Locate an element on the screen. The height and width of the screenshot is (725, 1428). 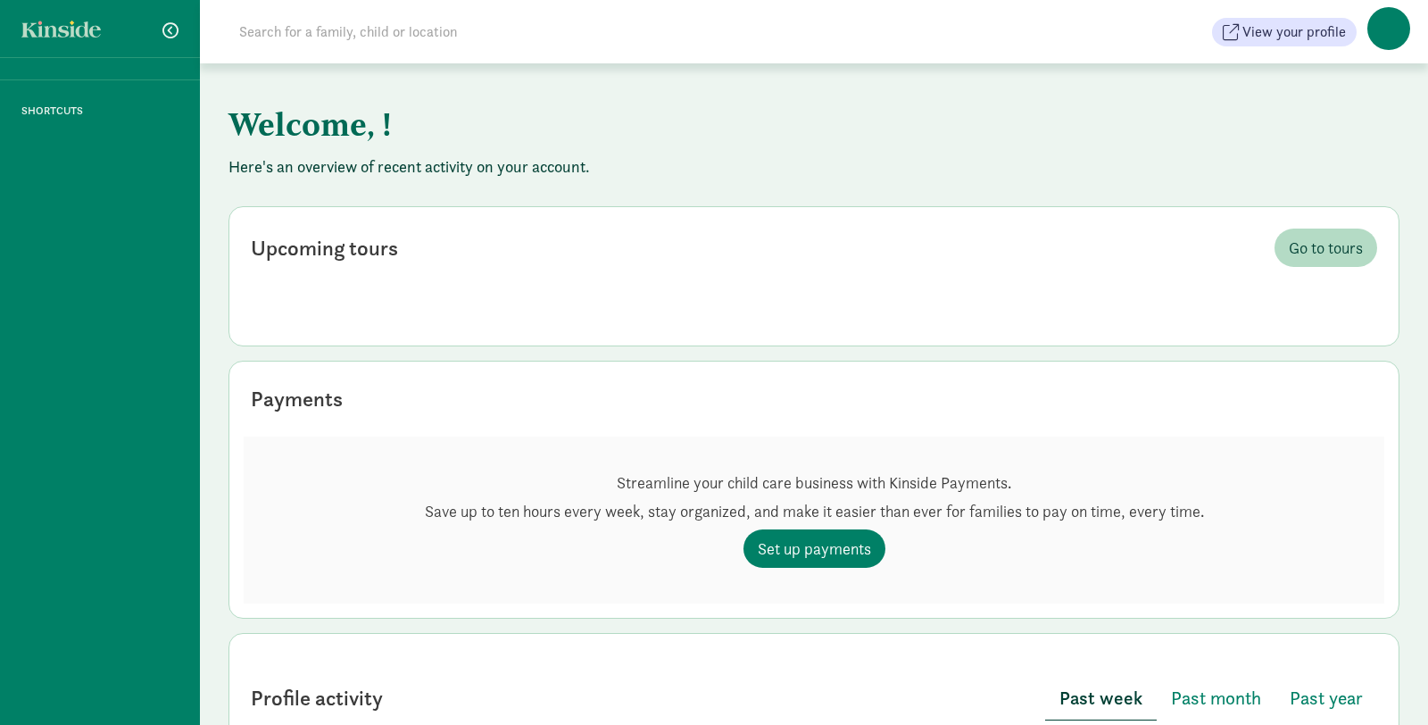
p: Streamline your child care business with Kinside Payments. is located at coordinates (814, 483).